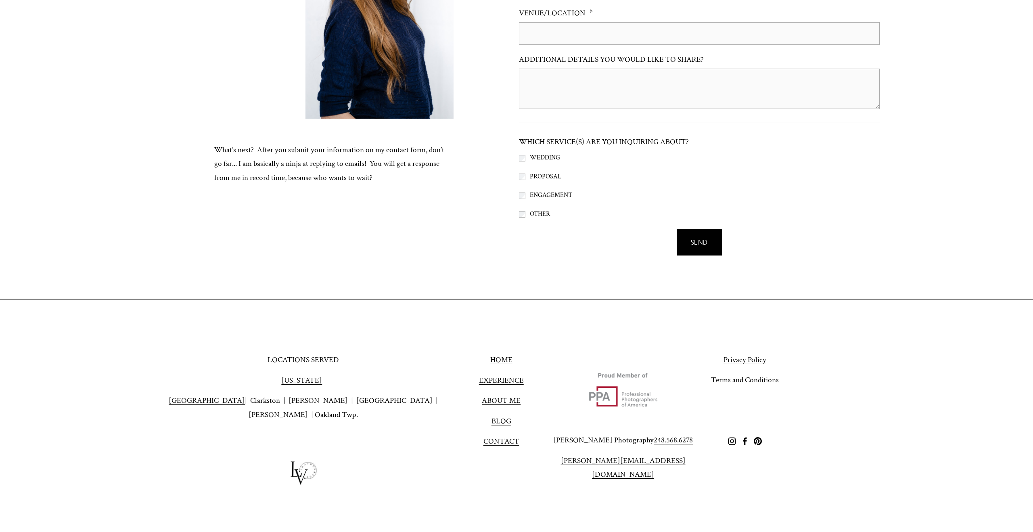  I want to click on span: OTHER, so click(540, 214).